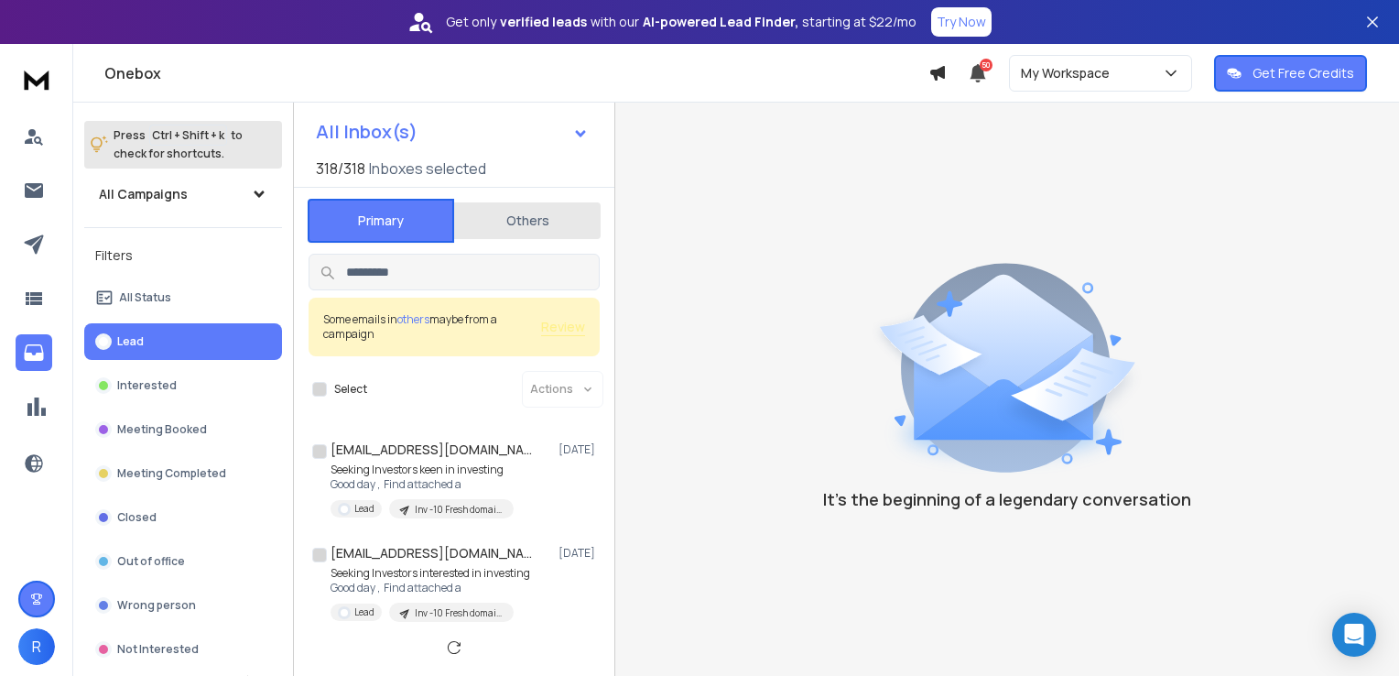  I want to click on strong: AI-powered Lead Finder,, so click(720, 22).